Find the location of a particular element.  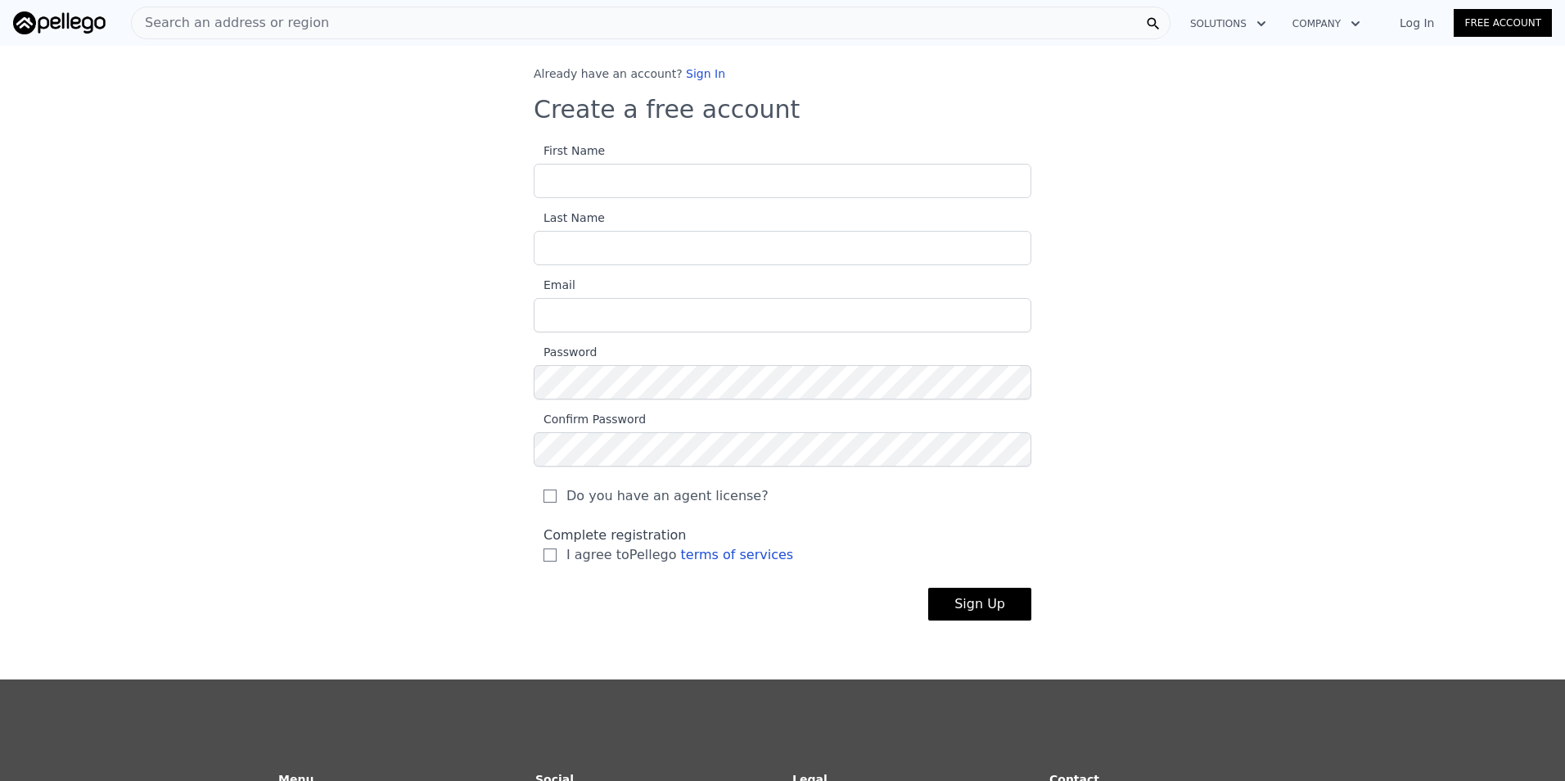

span: Password is located at coordinates (565, 352).